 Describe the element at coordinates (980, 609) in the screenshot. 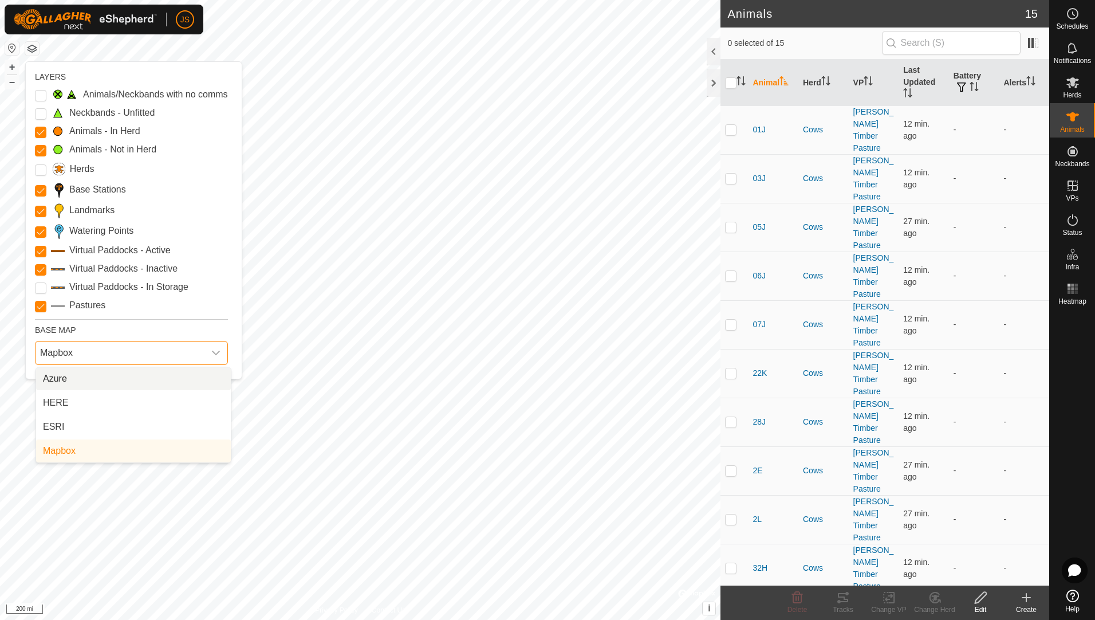

I see `div: Edit` at that location.